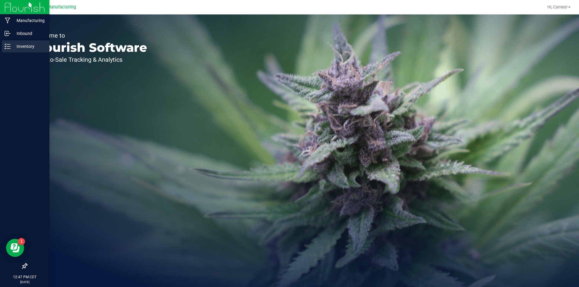 The width and height of the screenshot is (579, 287). I want to click on p: Manufacturing, so click(29, 21).